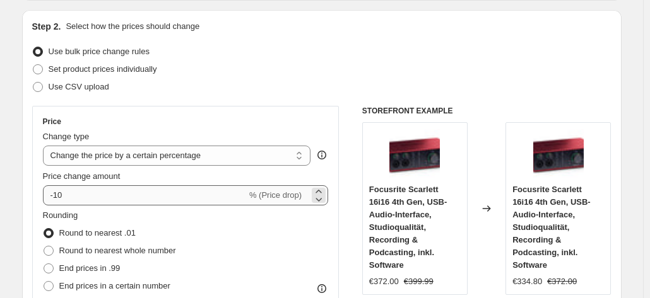 This screenshot has height=298, width=650. Describe the element at coordinates (47, 27) in the screenshot. I see `h2: Step 2.` at that location.